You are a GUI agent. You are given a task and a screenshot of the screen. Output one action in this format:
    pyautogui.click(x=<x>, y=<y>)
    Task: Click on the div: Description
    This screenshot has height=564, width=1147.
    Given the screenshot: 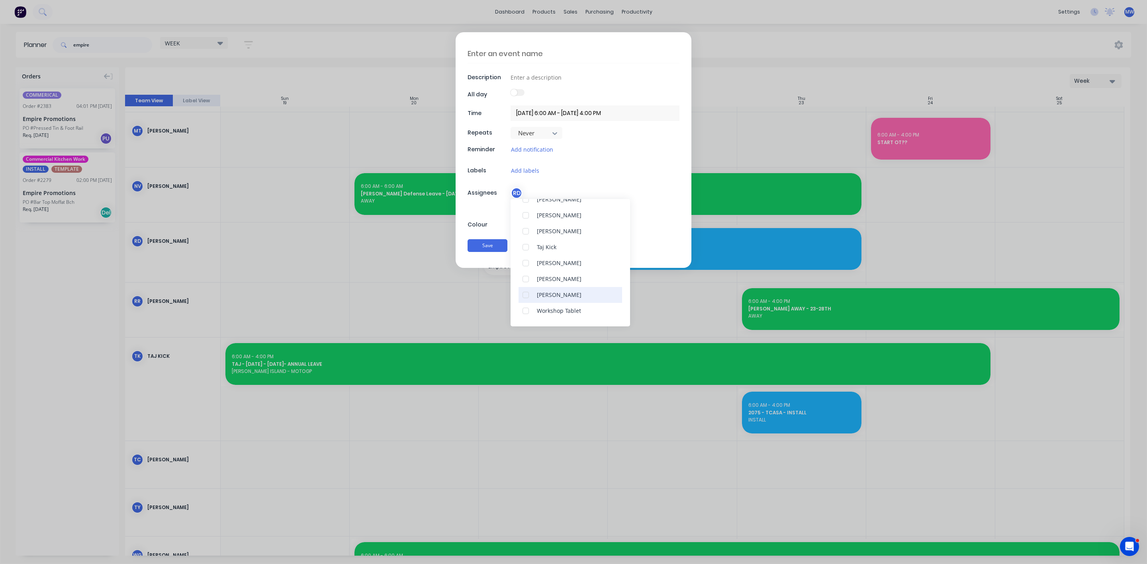 What is the action you would take?
    pyautogui.click(x=488, y=77)
    